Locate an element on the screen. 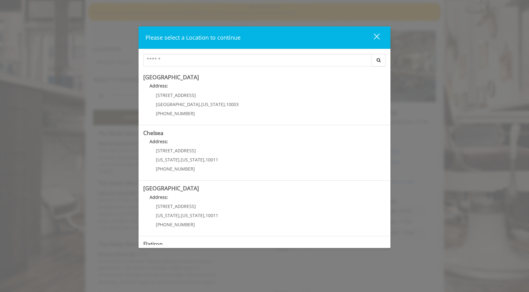 The width and height of the screenshot is (529, 292). span: Please select a Location to continue is located at coordinates (193, 37).